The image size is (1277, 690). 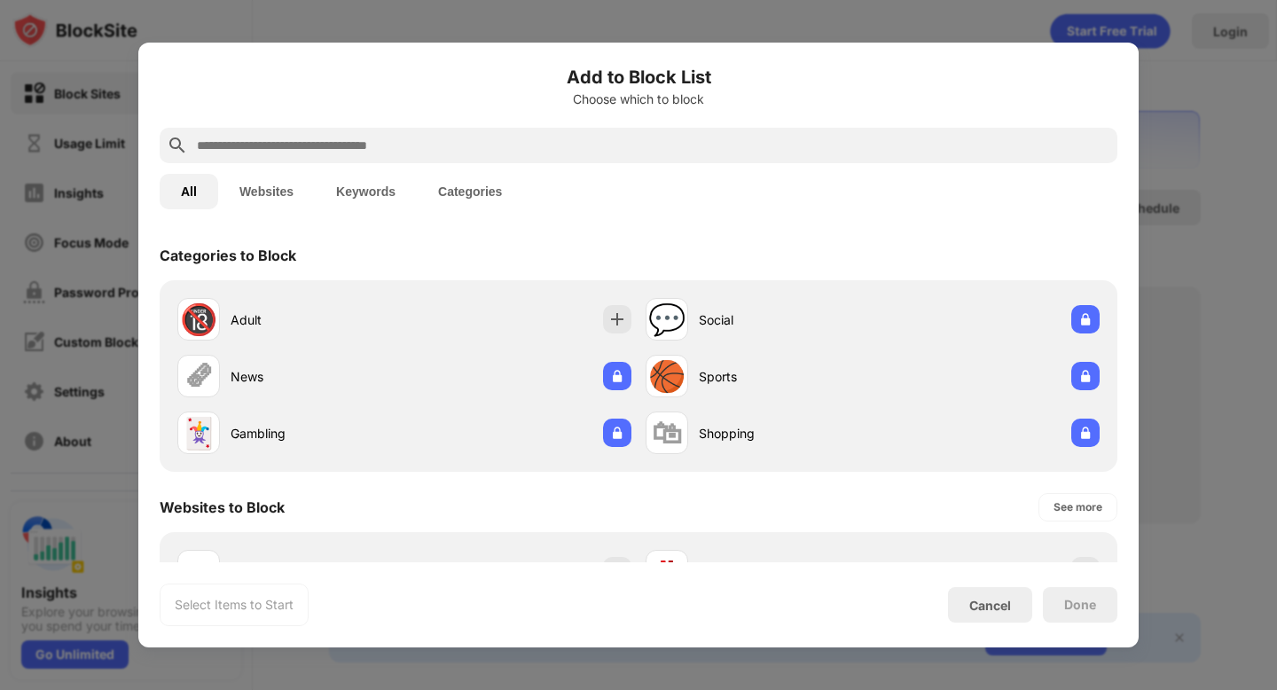 What do you see at coordinates (266, 192) in the screenshot?
I see `button: Websites` at bounding box center [266, 192].